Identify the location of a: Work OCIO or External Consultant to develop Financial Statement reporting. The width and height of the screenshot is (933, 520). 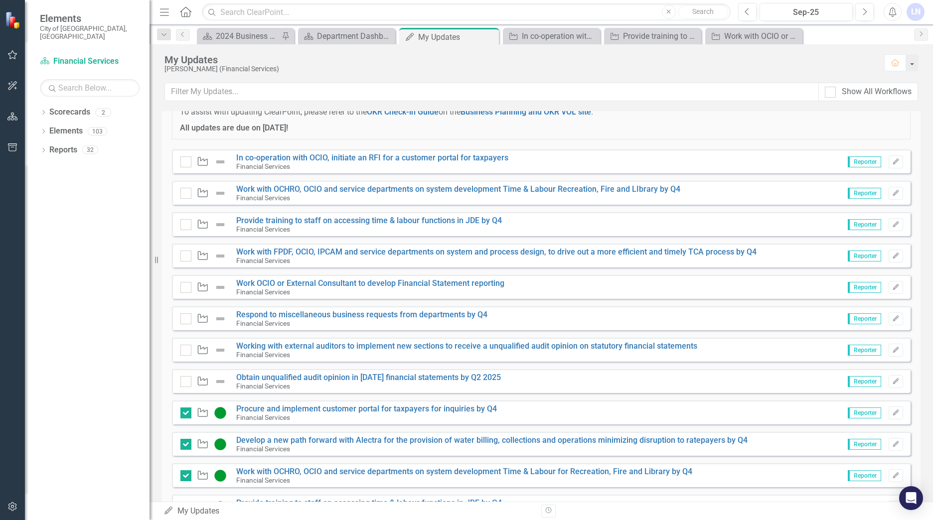
(370, 283).